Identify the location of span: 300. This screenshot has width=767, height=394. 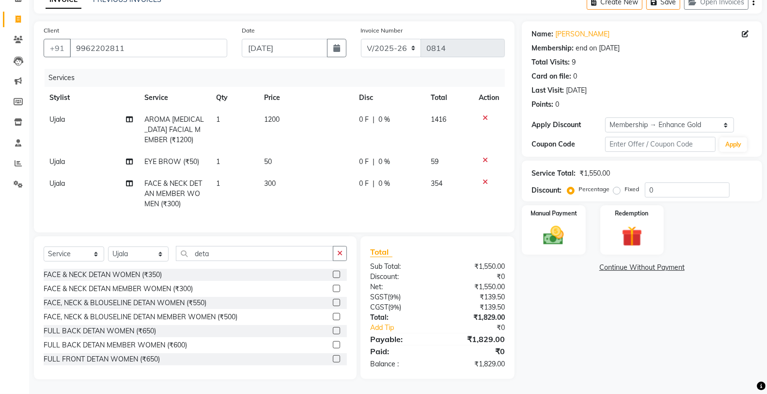
(270, 183).